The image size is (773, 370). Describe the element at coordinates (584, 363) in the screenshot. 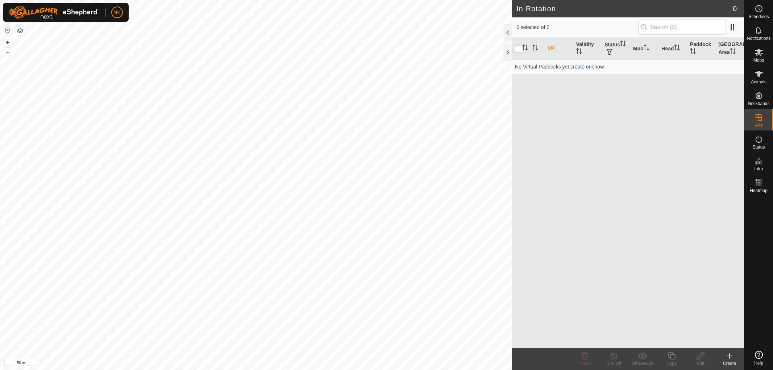

I see `span: Delete` at that location.